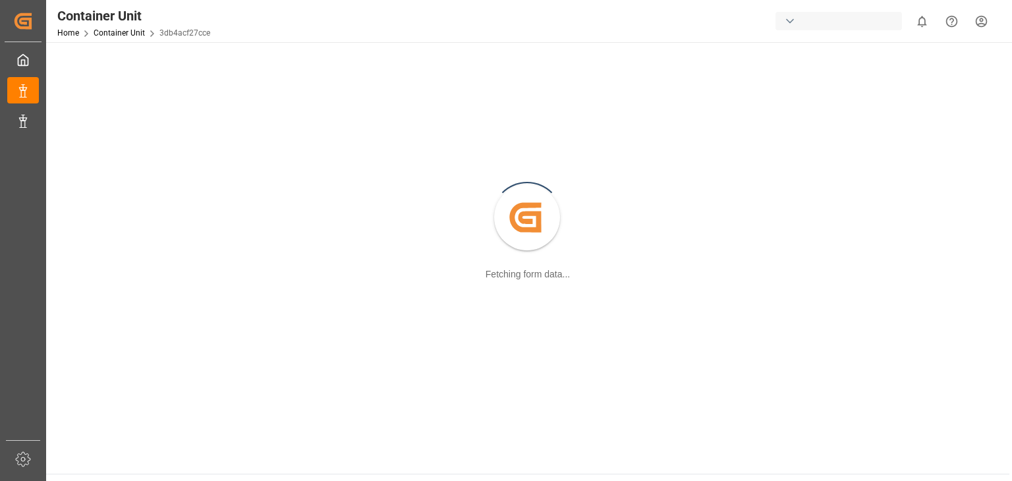  Describe the element at coordinates (119, 33) in the screenshot. I see `a: Container Unit` at that location.